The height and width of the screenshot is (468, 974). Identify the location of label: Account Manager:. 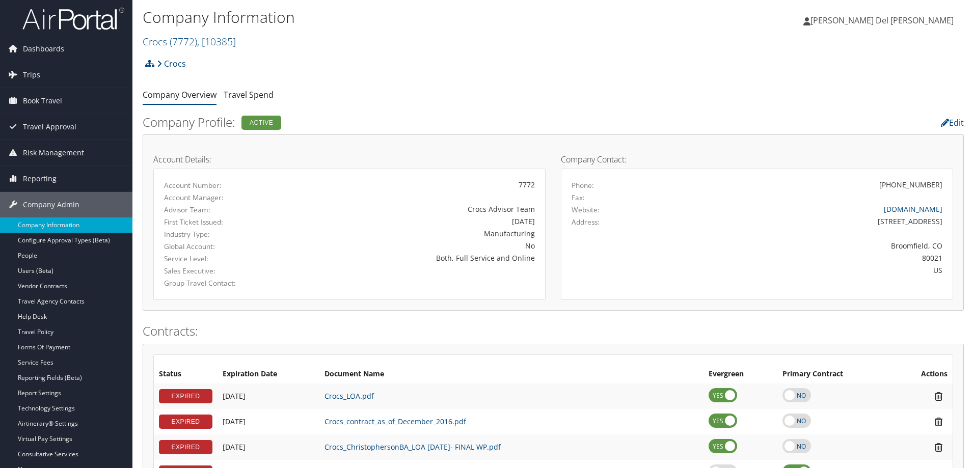
(221, 198).